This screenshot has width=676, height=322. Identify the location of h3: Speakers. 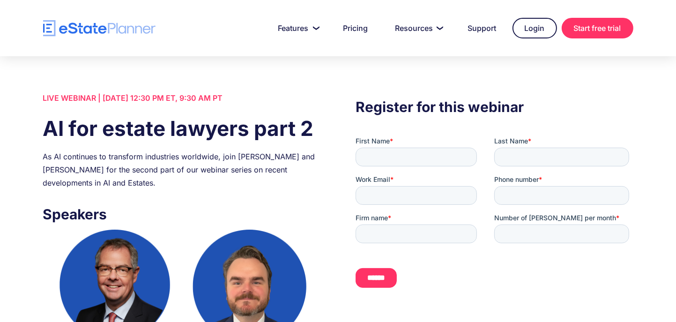
(182, 214).